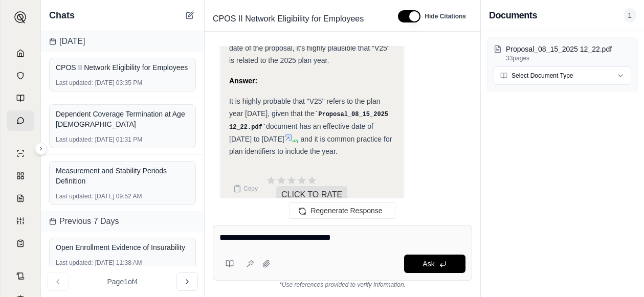 The image size is (644, 297). Describe the element at coordinates (342, 285) in the screenshot. I see `div: *Use references provided to verify information.` at that location.